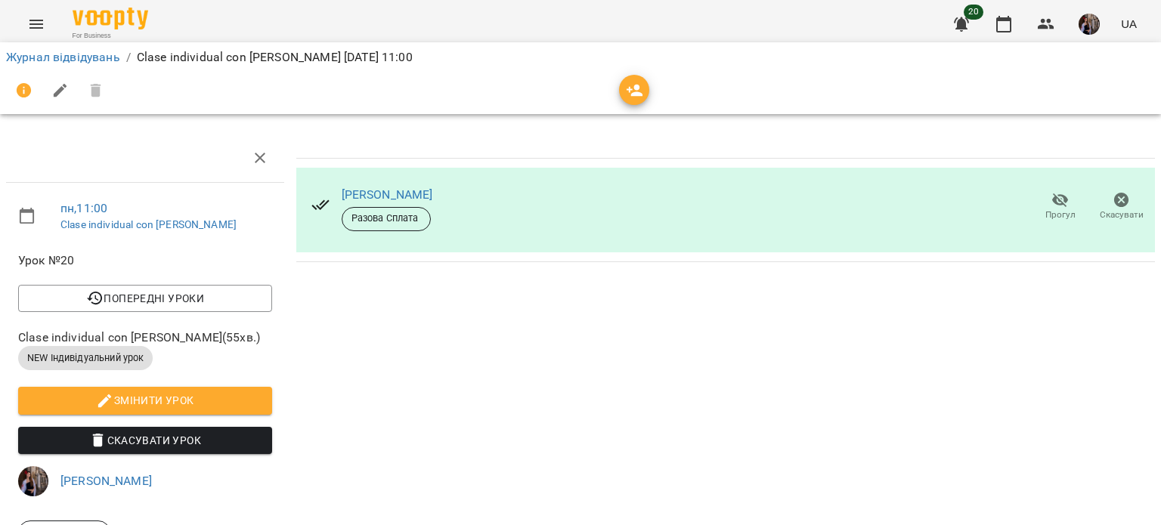 This screenshot has height=525, width=1161. I want to click on a: пн , 11:00, so click(84, 208).